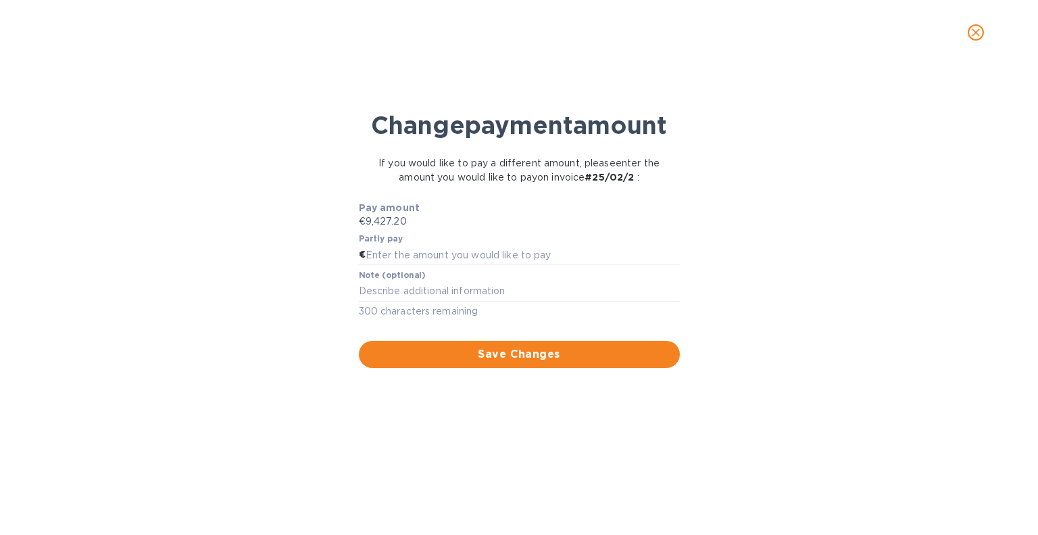 Image resolution: width=1038 pixels, height=535 pixels. What do you see at coordinates (519, 354) in the screenshot?
I see `span: Save Changes` at bounding box center [519, 354].